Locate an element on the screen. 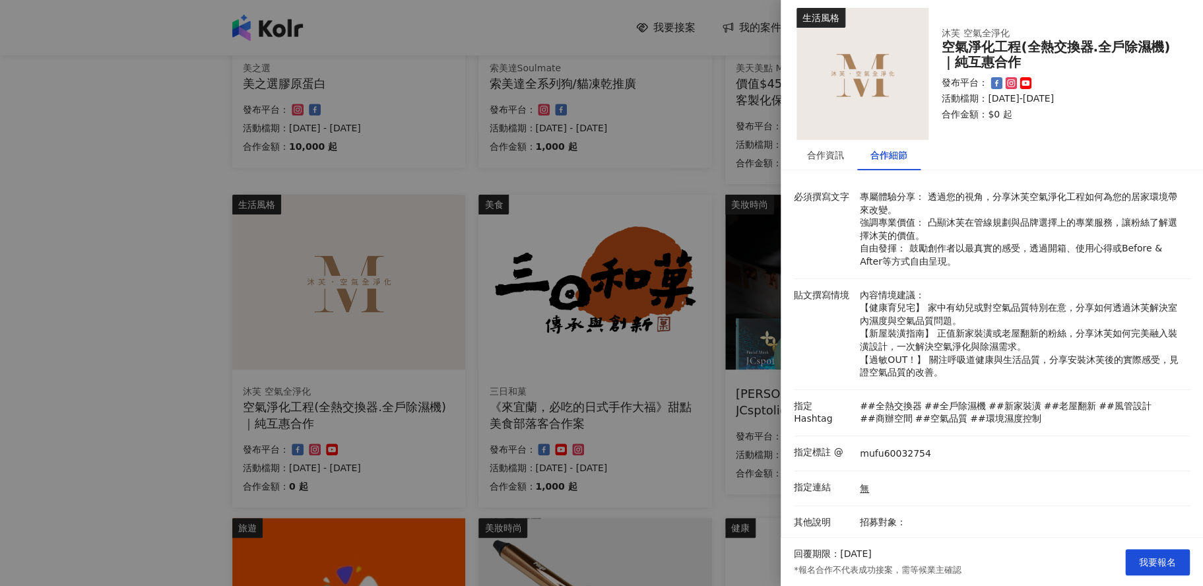 This screenshot has height=586, width=1203. p: 指定連結 is located at coordinates (823, 488).